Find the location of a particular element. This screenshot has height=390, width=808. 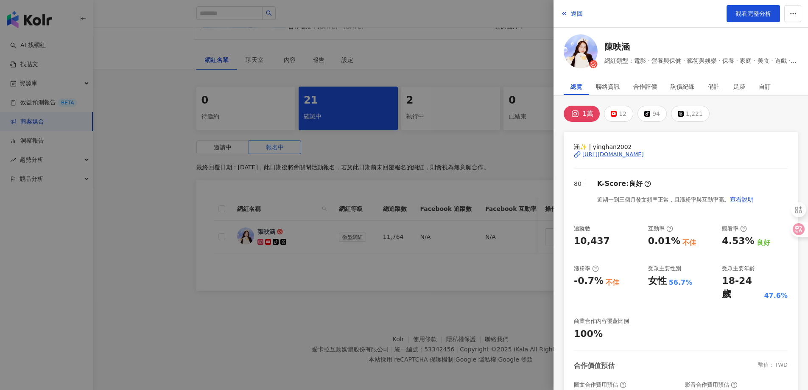

div: 互動率 is located at coordinates (660, 229).